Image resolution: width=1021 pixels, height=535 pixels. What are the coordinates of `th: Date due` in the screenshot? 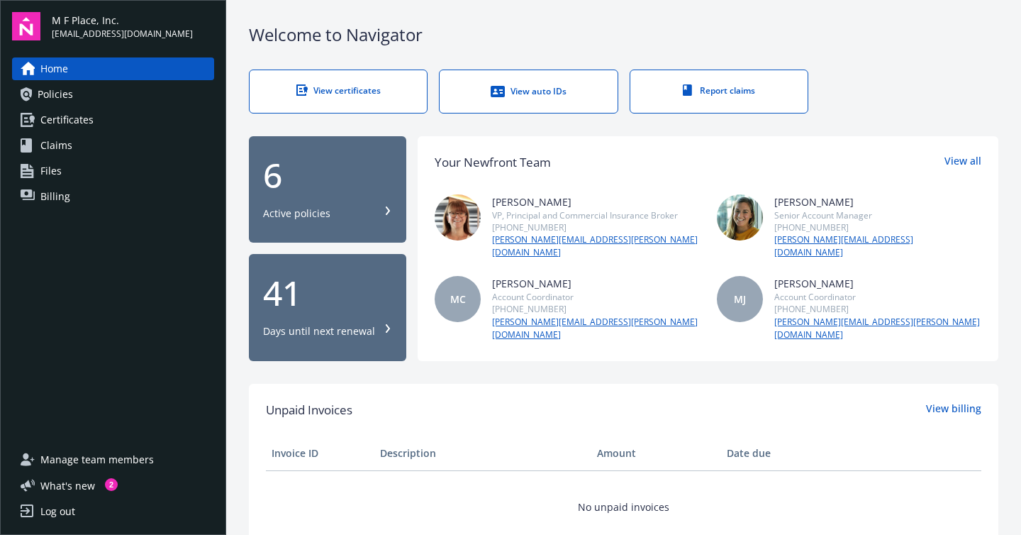 It's located at (775, 453).